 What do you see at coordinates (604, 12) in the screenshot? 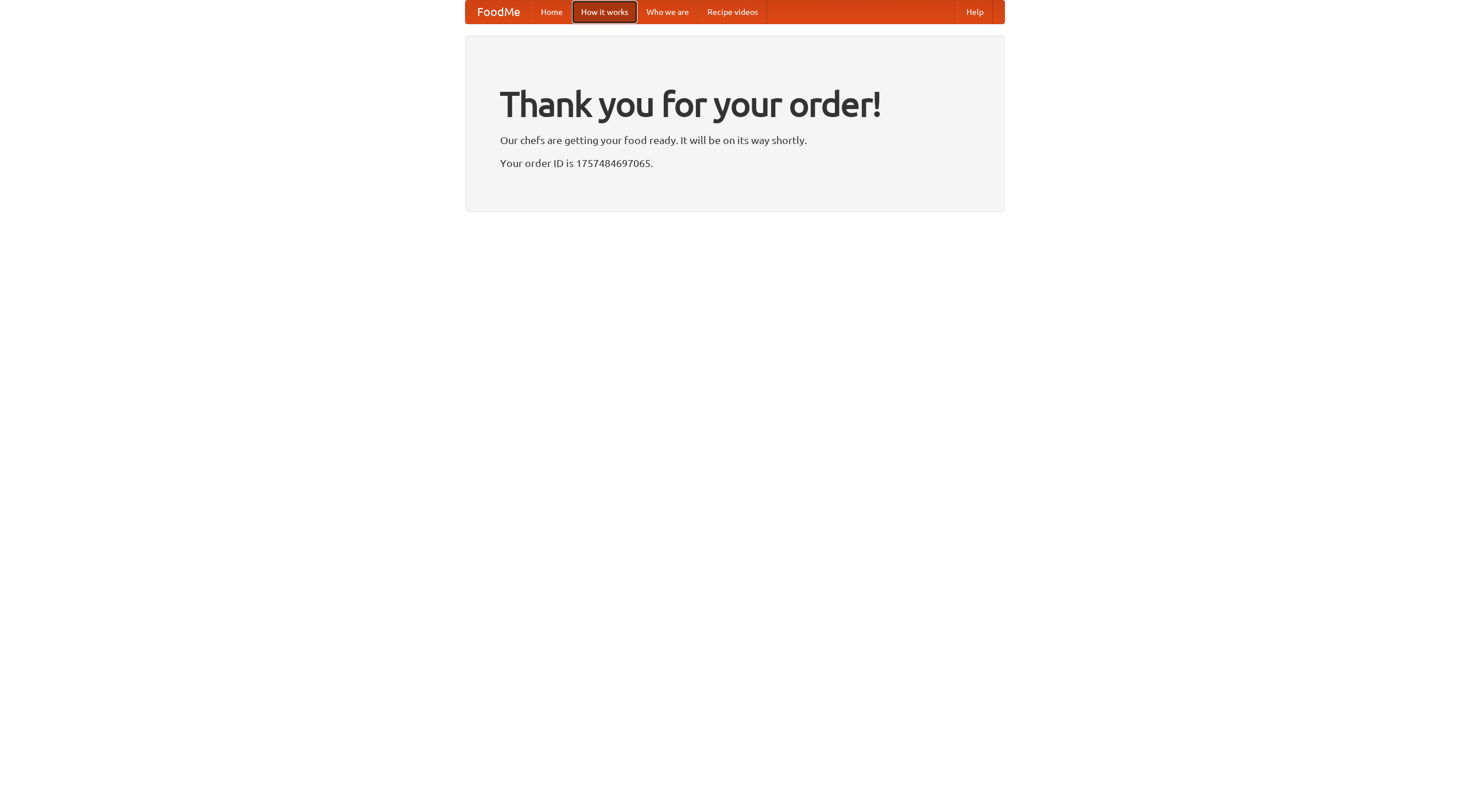
I see `a: How it works` at bounding box center [604, 12].